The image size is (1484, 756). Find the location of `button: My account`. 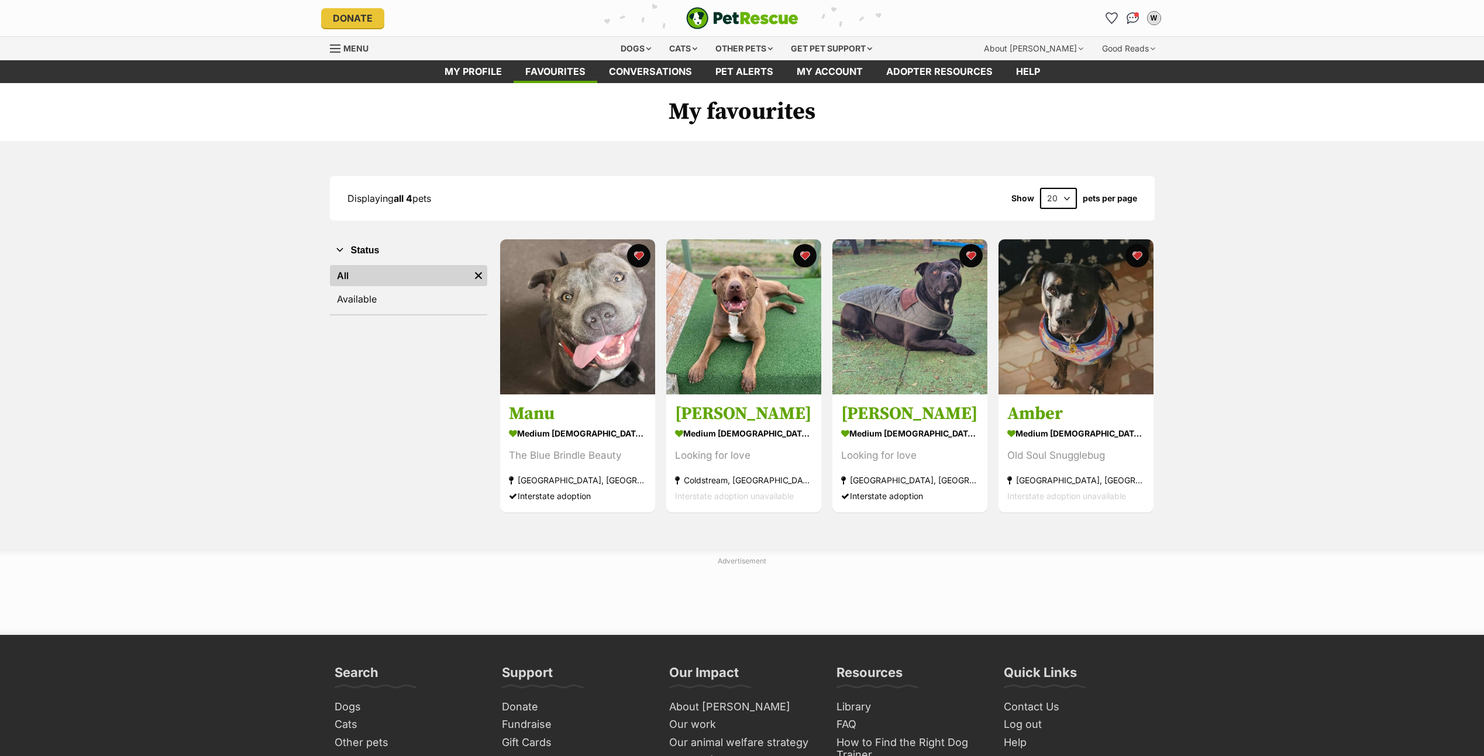

button: My account is located at coordinates (1154, 18).